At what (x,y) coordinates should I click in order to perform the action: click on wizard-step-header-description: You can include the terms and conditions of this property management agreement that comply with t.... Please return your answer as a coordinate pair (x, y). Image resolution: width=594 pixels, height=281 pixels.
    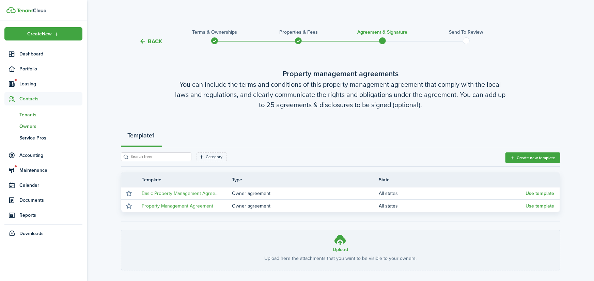
    Looking at the image, I should click on (341, 95).